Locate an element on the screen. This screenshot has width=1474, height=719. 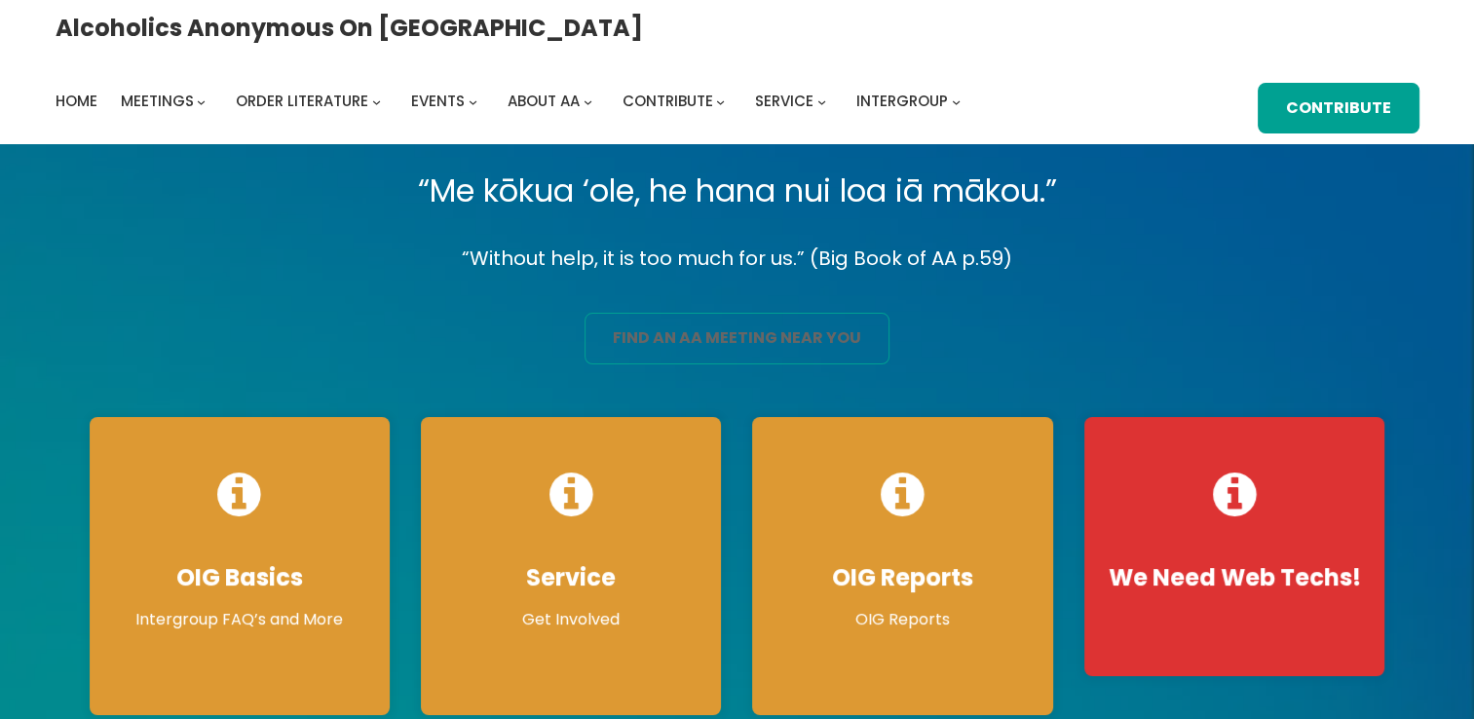
p: “Me kōkua ‘ole, he hana nui loa iā mākou.” is located at coordinates (737, 191).